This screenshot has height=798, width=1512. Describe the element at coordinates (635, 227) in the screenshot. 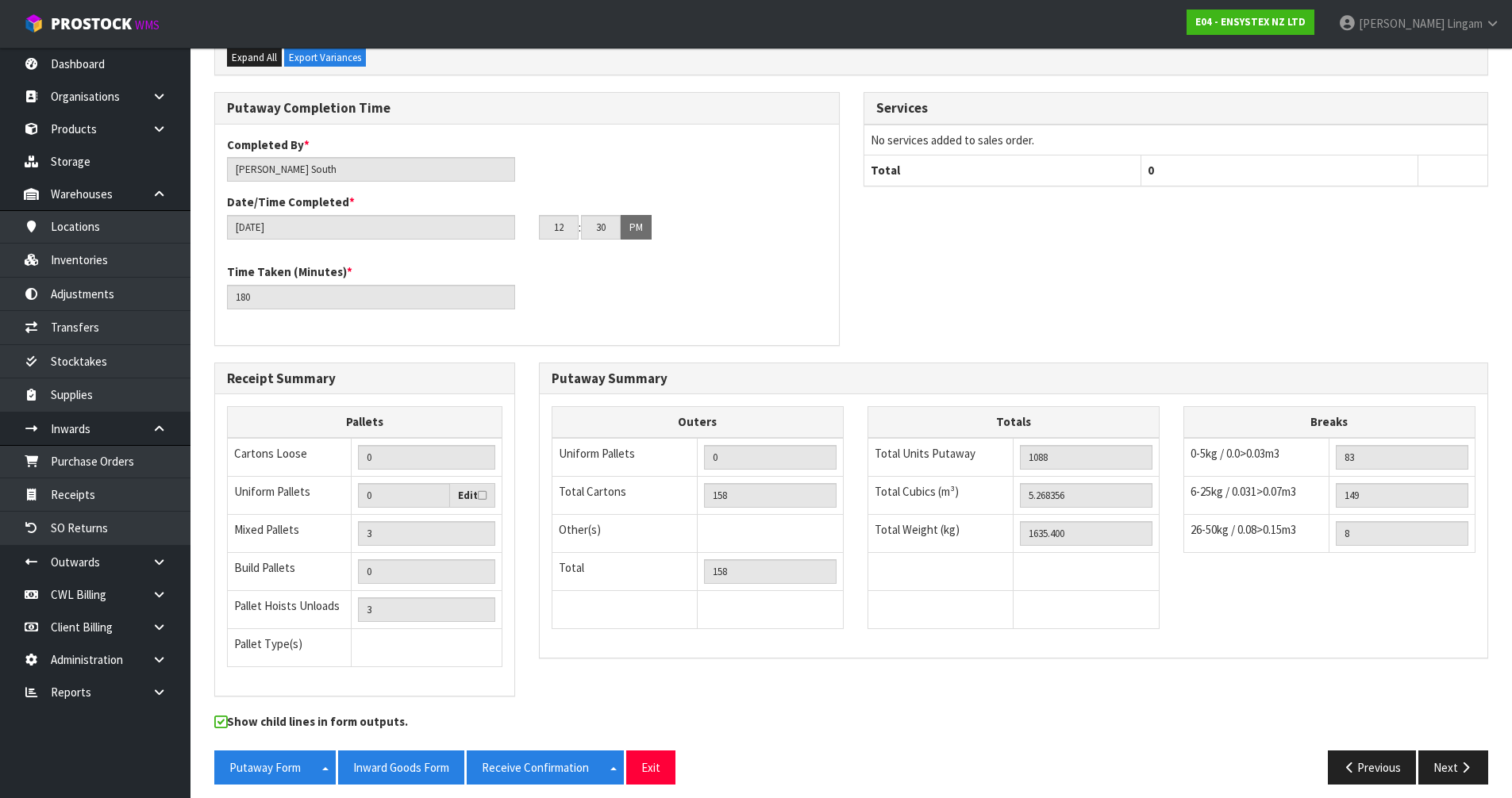

I see `button: PM` at that location.